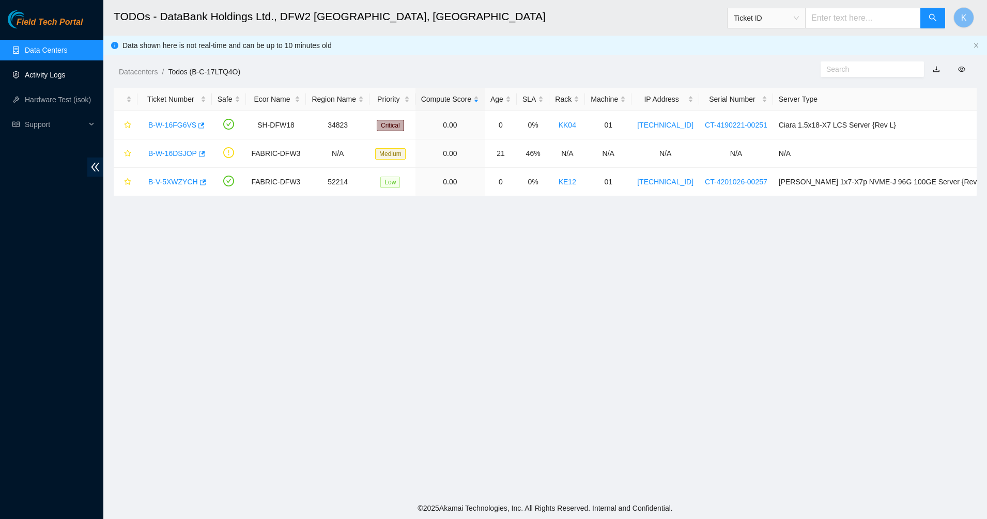 The height and width of the screenshot is (519, 987). What do you see at coordinates (567, 182) in the screenshot?
I see `a: KE12` at bounding box center [567, 182].